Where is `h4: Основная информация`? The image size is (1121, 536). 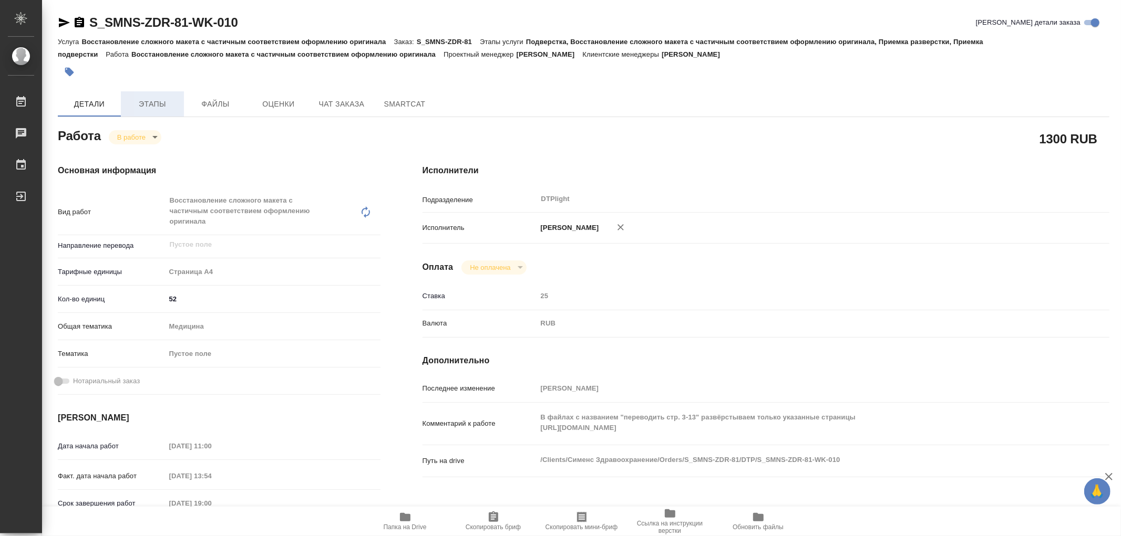 h4: Основная информация is located at coordinates (219, 171).